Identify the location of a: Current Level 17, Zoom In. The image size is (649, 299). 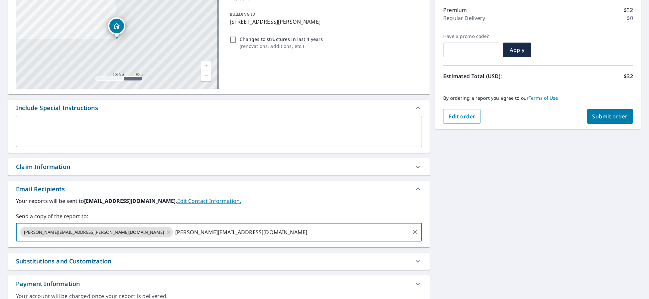
(206, 66).